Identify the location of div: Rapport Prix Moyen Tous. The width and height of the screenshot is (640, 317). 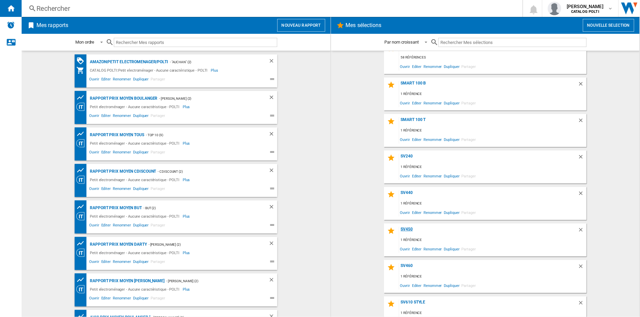
(116, 135).